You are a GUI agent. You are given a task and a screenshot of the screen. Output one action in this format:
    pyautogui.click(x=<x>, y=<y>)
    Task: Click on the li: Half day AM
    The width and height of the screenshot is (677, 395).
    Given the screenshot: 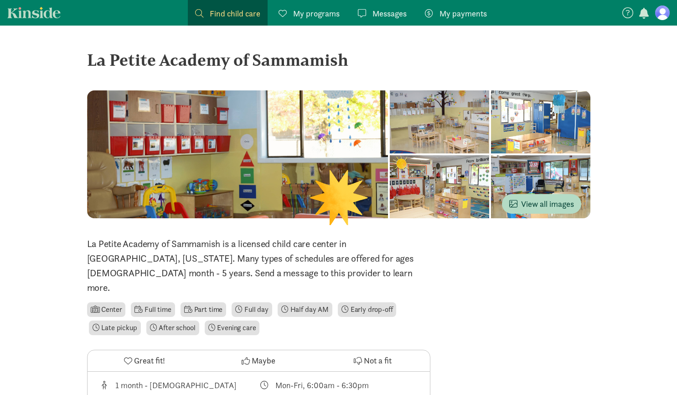 What is the action you would take?
    pyautogui.click(x=305, y=309)
    